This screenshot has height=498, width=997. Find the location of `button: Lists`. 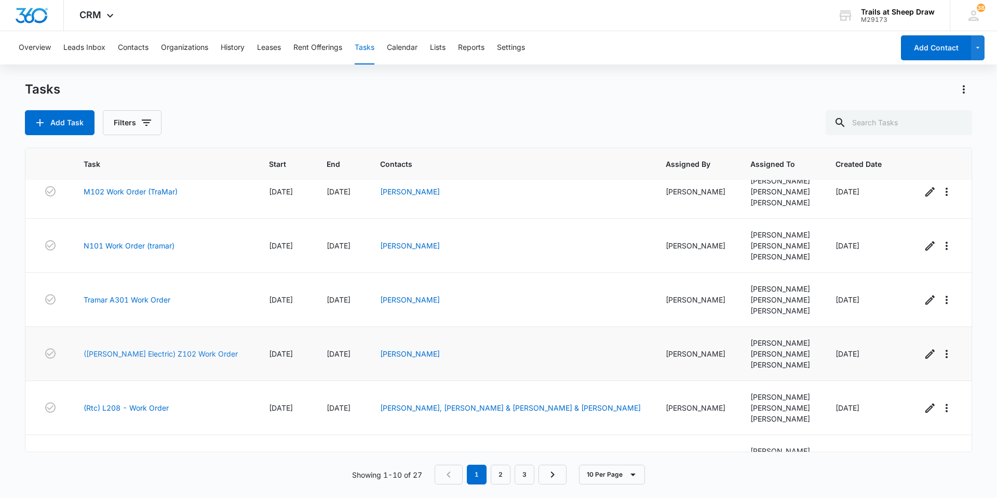

button: Lists is located at coordinates (438, 48).